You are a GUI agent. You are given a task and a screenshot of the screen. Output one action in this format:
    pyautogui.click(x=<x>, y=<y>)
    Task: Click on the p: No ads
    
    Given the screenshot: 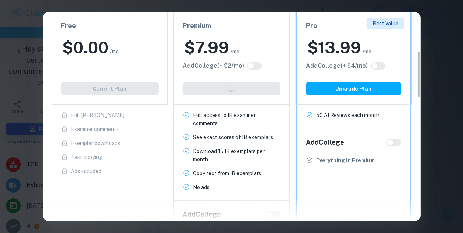 What is the action you would take?
    pyautogui.click(x=201, y=188)
    